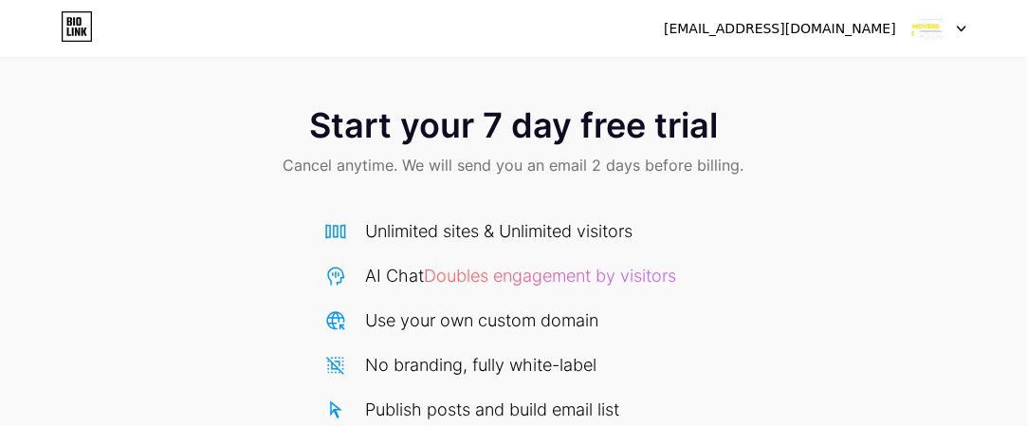  What do you see at coordinates (493, 409) in the screenshot?
I see `div: Publish posts and build email list` at bounding box center [493, 409].